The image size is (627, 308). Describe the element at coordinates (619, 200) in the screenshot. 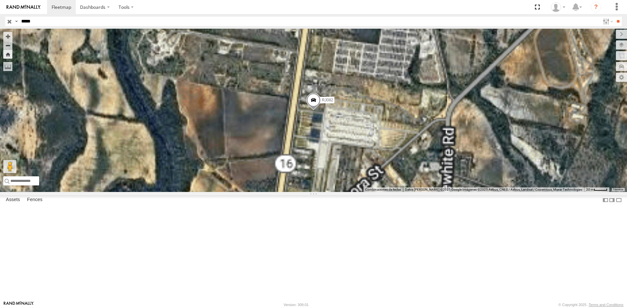

I see `label: Hide Summary Table` at that location.